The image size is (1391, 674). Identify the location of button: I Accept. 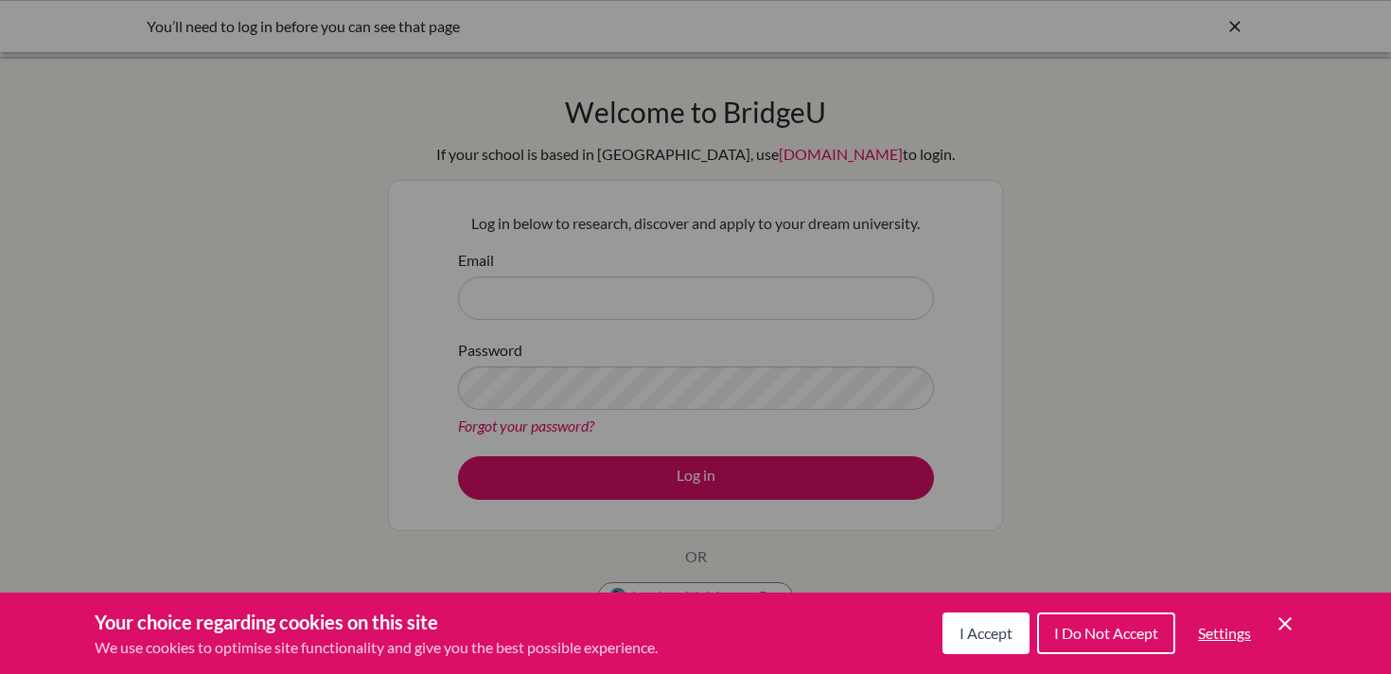
(986, 633).